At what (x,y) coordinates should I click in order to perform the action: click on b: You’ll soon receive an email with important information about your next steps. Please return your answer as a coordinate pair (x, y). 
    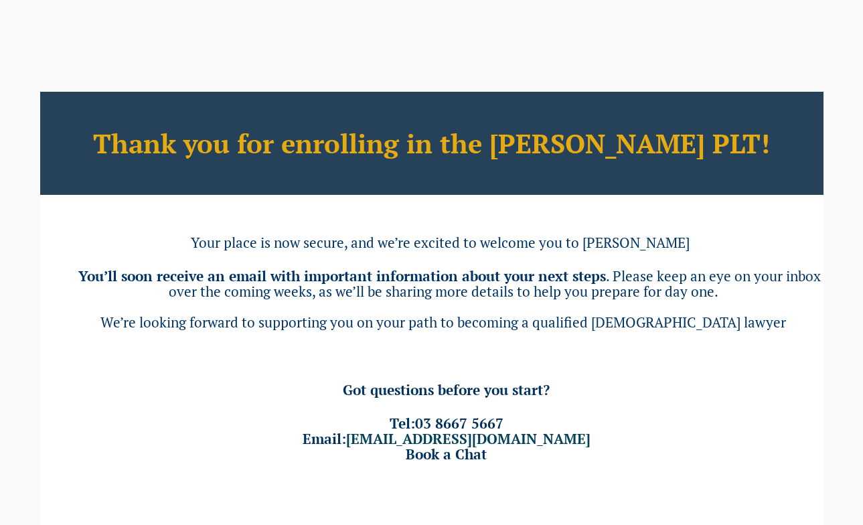
    Looking at the image, I should click on (342, 276).